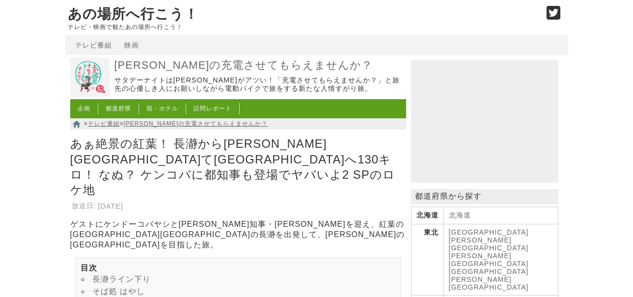 The width and height of the screenshot is (633, 297). Describe the element at coordinates (302, 27) in the screenshot. I see `p: テレビ・映画で観たあの場所へ行こう！` at that location.